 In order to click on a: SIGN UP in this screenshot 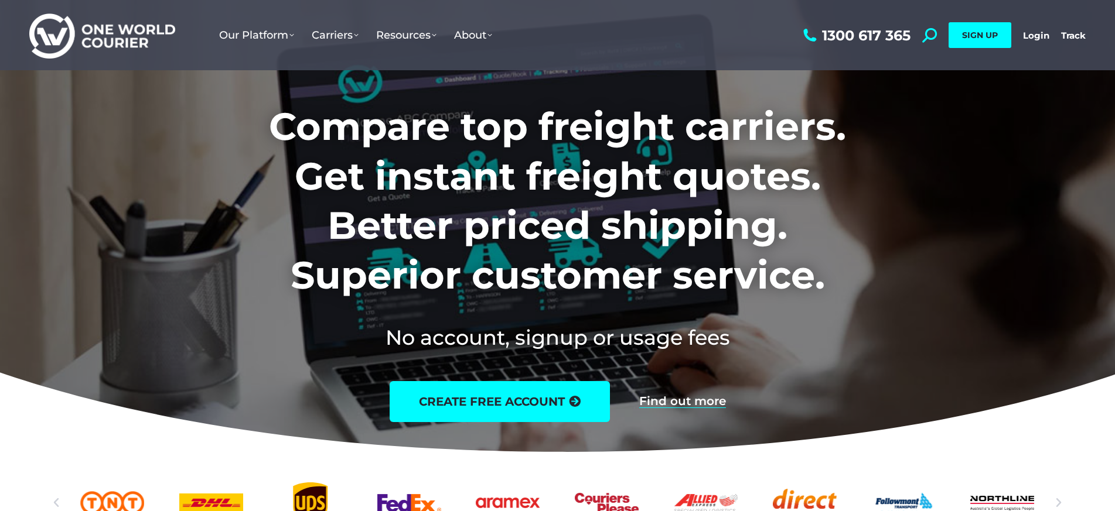, I will do `click(980, 35)`.